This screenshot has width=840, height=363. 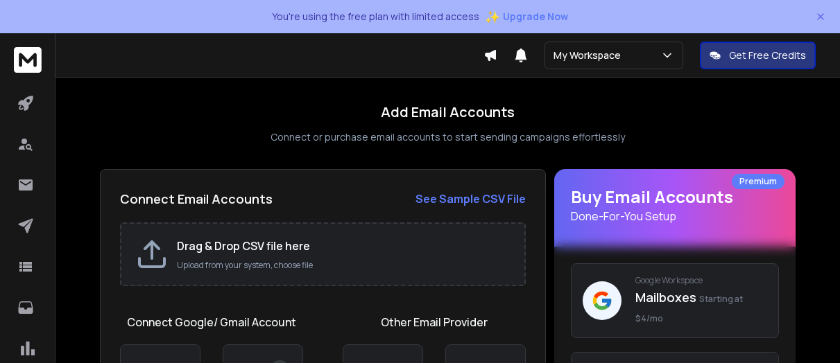 I want to click on h1: Other Email Provider, so click(x=434, y=322).